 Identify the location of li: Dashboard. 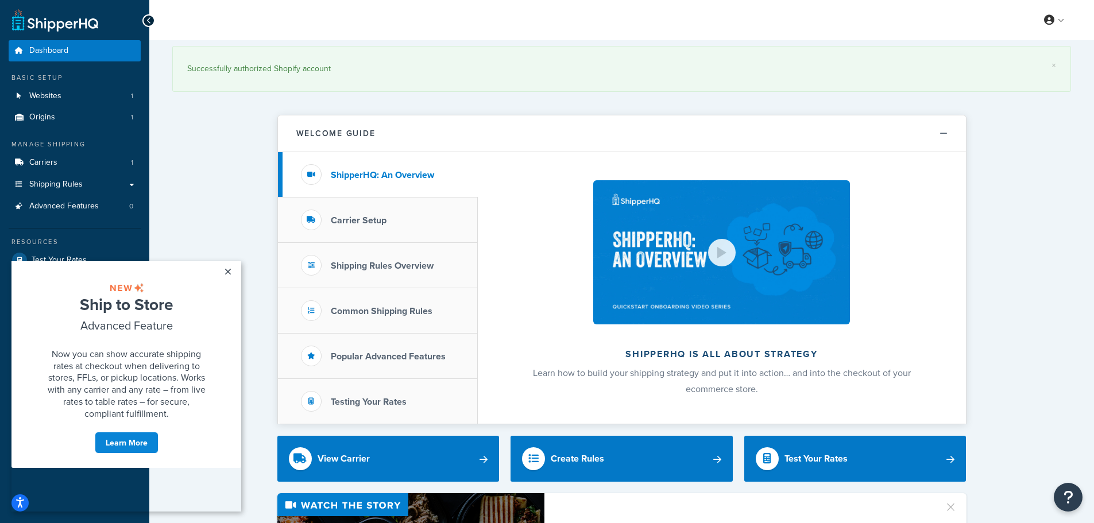
(75, 51).